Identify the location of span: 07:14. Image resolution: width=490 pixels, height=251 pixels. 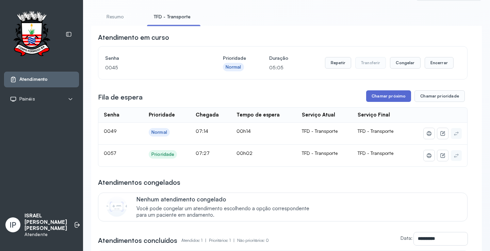
(202, 131).